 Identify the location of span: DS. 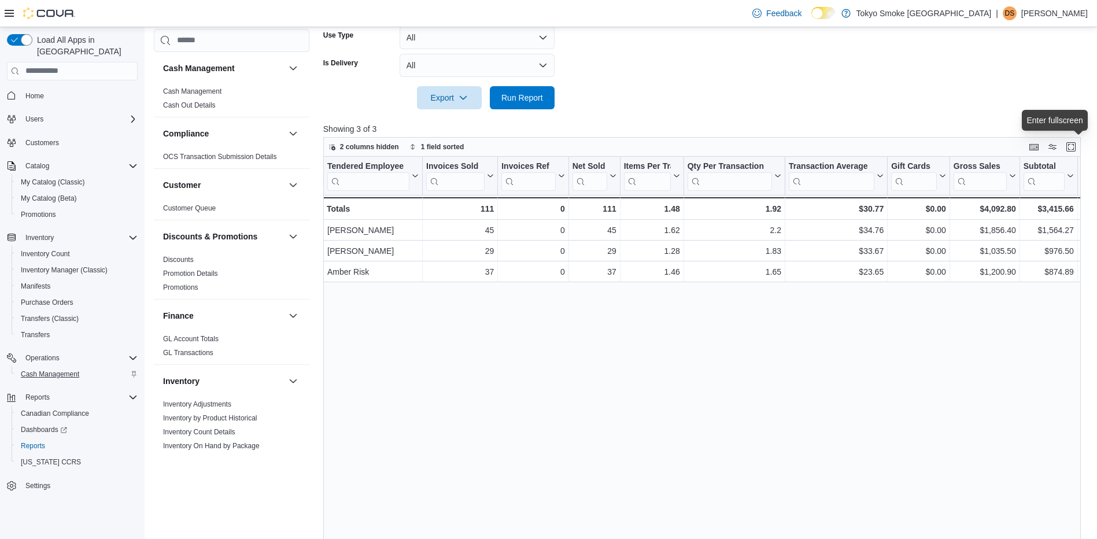
(1010, 13).